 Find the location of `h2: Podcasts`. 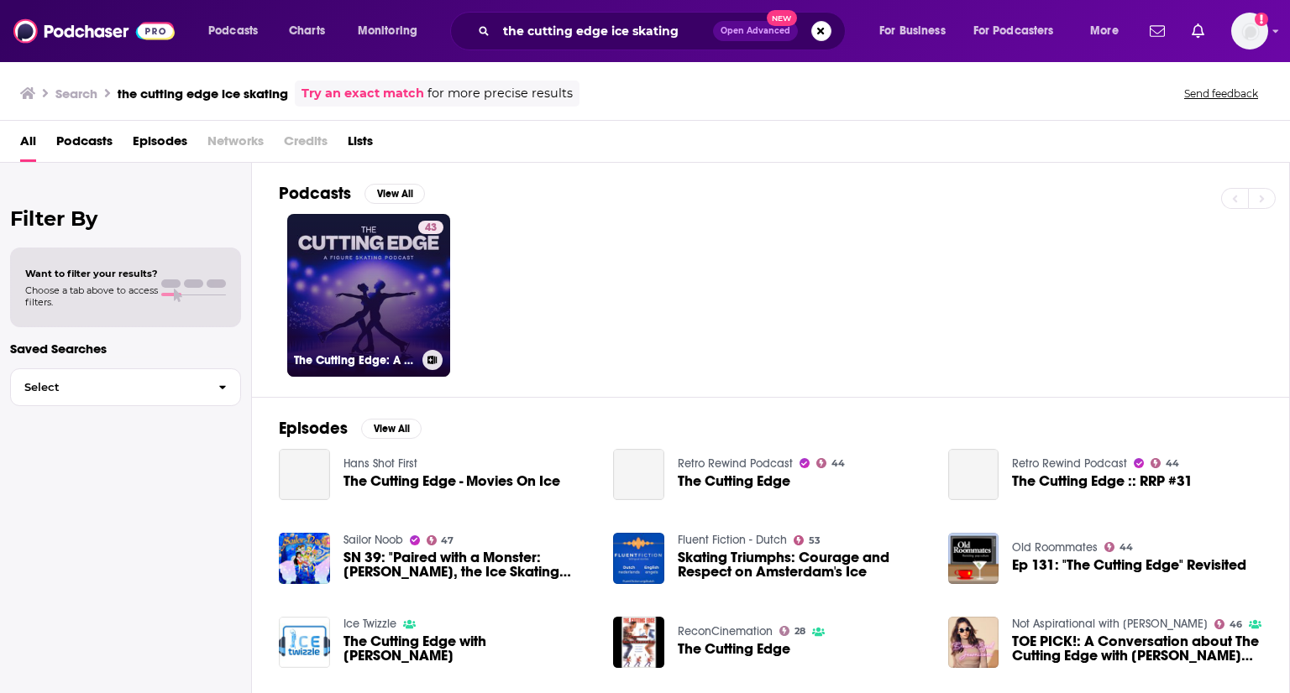

h2: Podcasts is located at coordinates (315, 193).